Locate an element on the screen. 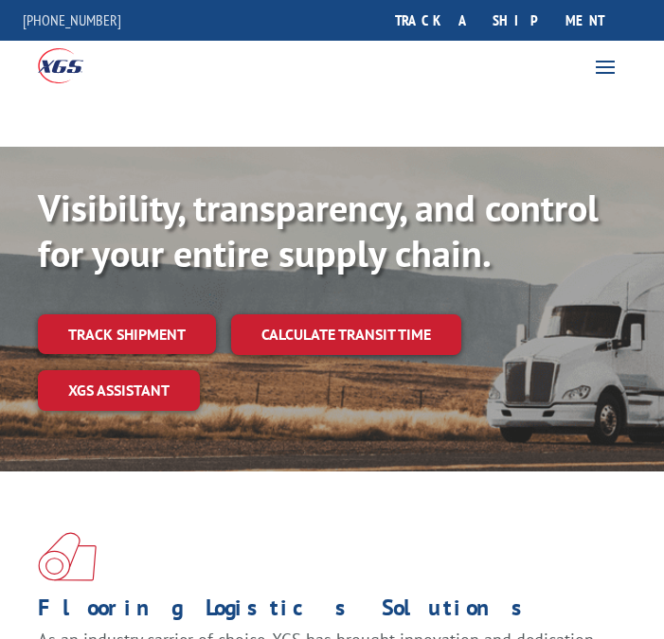 The image size is (664, 639). a: Track shipment is located at coordinates (127, 334).